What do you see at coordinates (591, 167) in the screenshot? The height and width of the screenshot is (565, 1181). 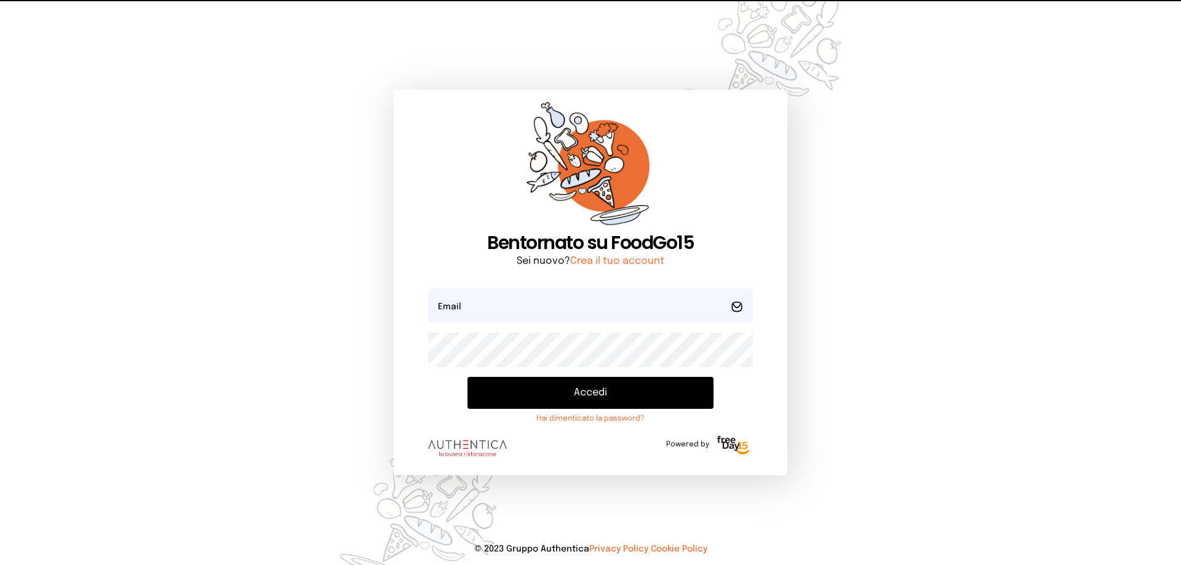 I see `img: sticker-orange.65babaf.png` at bounding box center [591, 167].